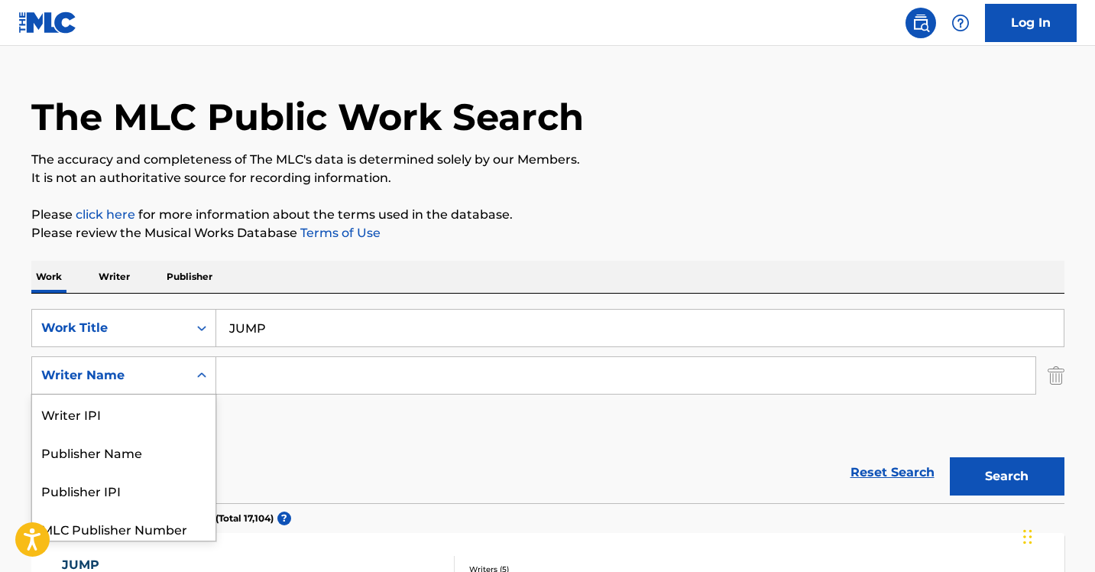 This screenshot has width=1095, height=572. Describe the element at coordinates (114, 277) in the screenshot. I see `p: Writer` at that location.